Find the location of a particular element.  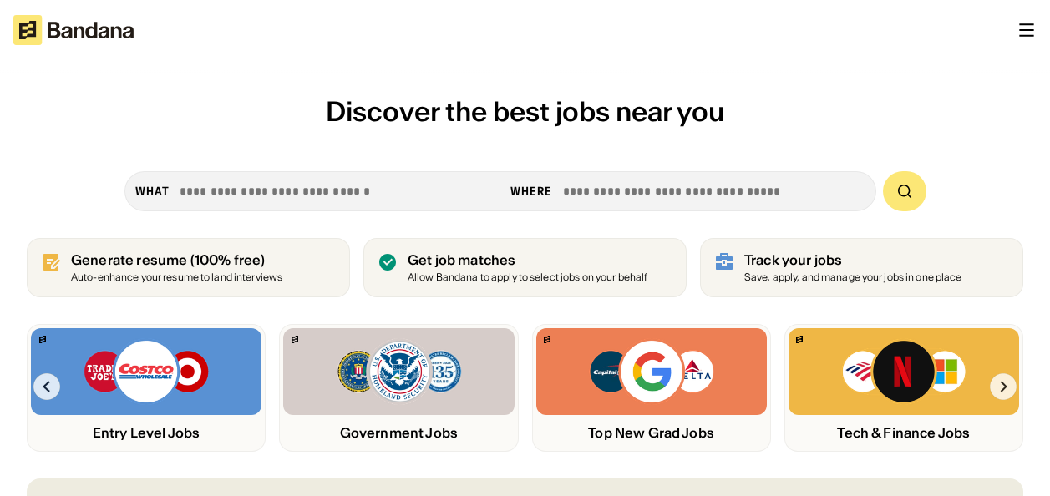

div: Save, apply, and manage your jobs in one place is located at coordinates (853, 277).